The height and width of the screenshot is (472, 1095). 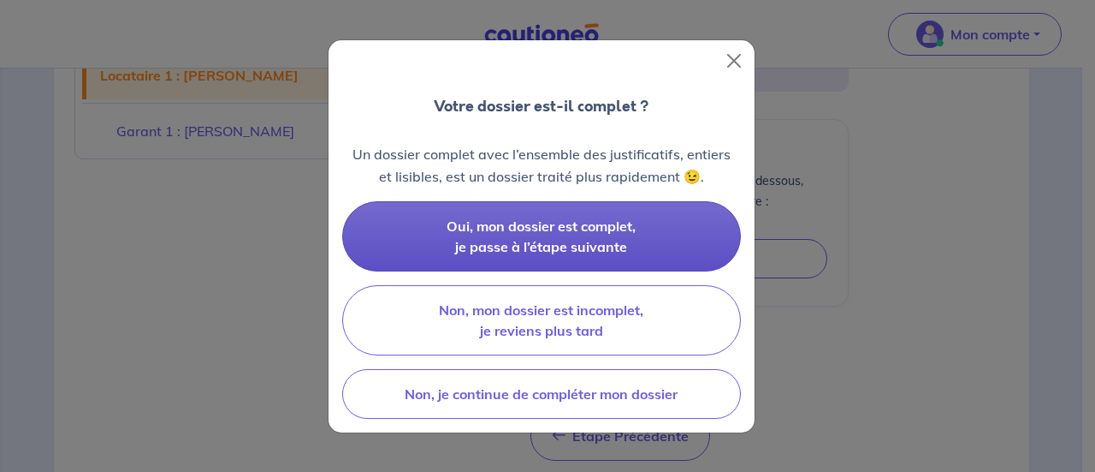 I want to click on button: Oui, mon dossier est complet, je passe à l’étape suivante, so click(x=542, y=236).